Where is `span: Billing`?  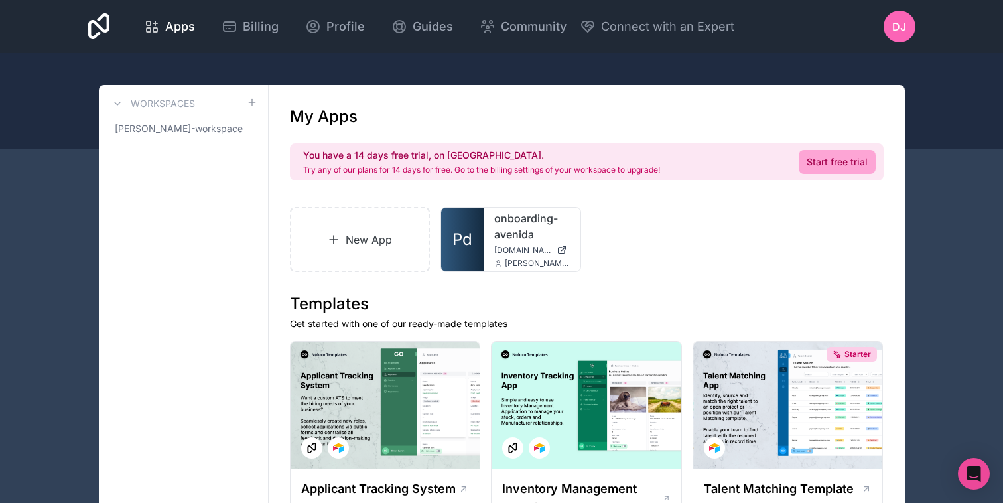 span: Billing is located at coordinates (261, 27).